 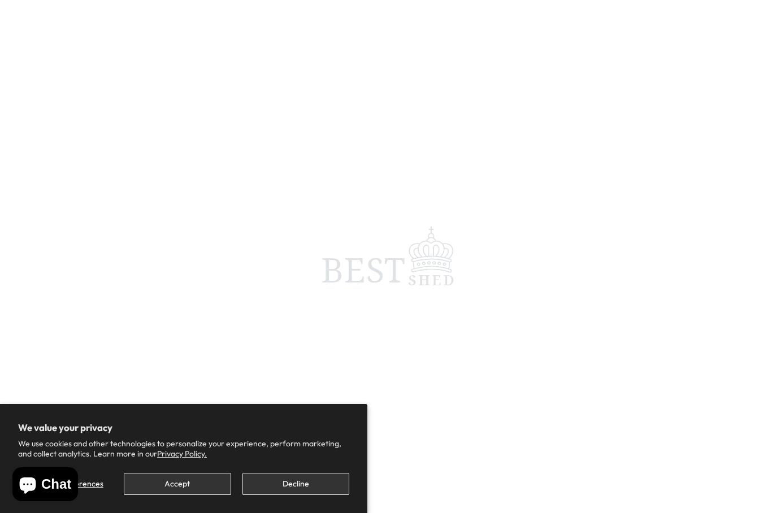 I want to click on p: We use cookies and other technologies to personalize your experience, perform marketing, and coll..., so click(x=184, y=449).